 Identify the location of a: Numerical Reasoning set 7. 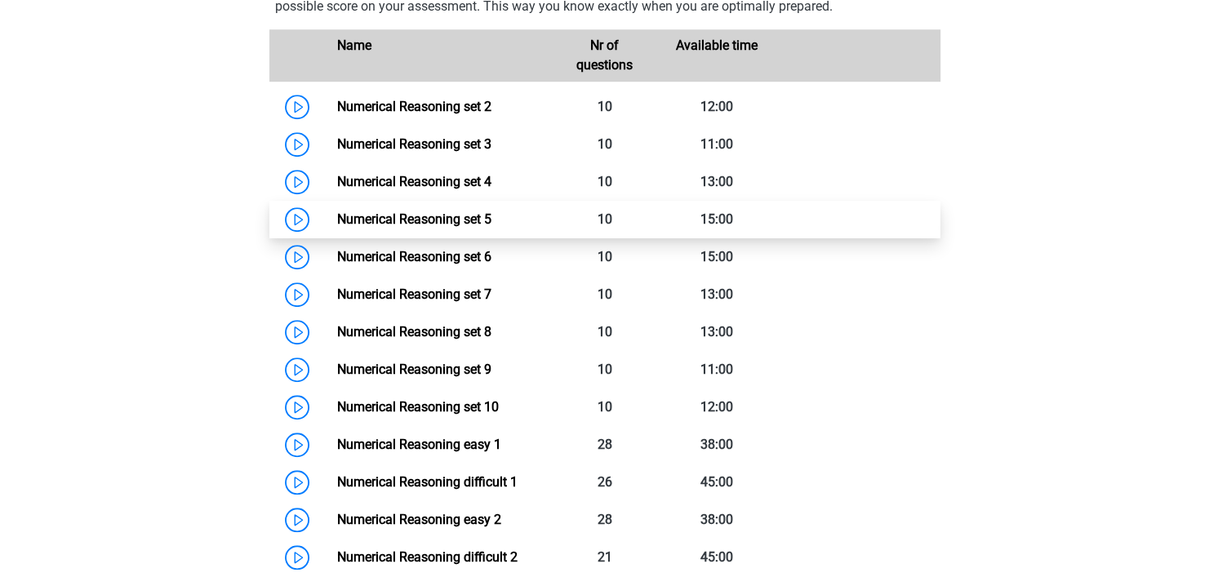
(414, 294).